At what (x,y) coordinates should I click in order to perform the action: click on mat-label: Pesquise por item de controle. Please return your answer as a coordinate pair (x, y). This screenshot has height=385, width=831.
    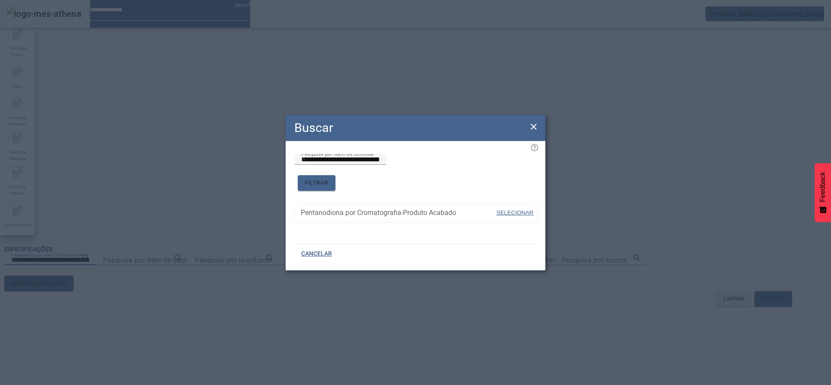
    Looking at the image, I should click on (337, 154).